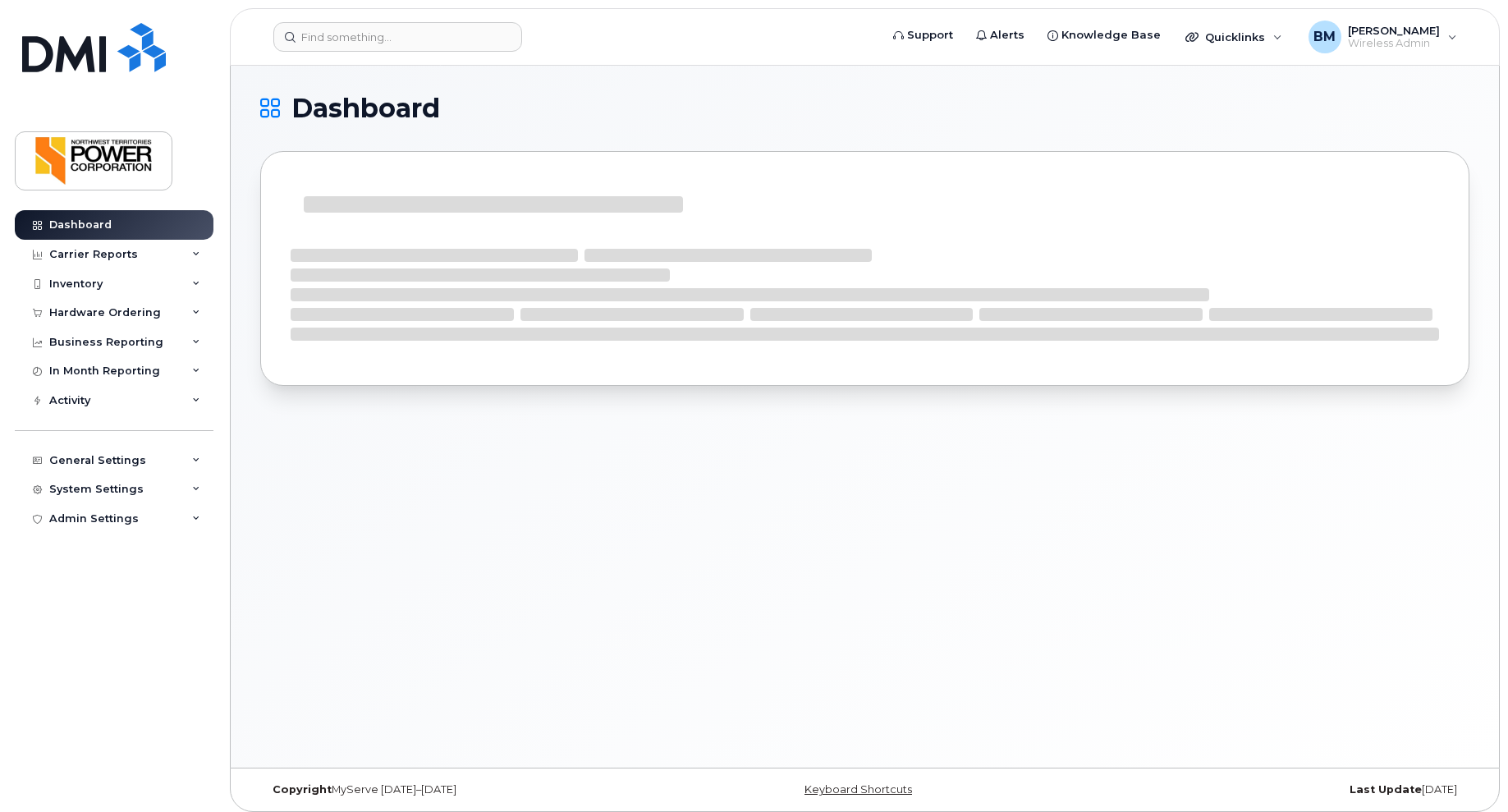 The height and width of the screenshot is (812, 1508). I want to click on strong: Last Update, so click(1386, 789).